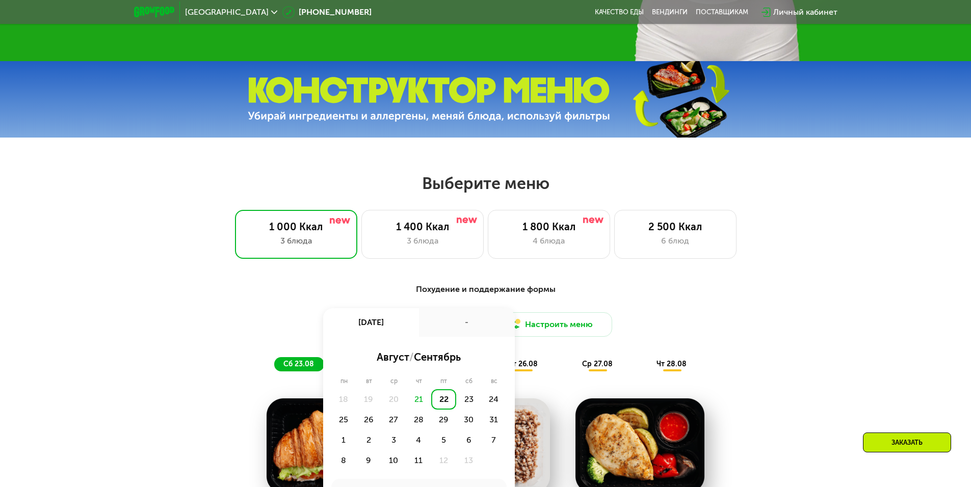 The width and height of the screenshot is (971, 487). What do you see at coordinates (369, 441) in the screenshot?
I see `div: 2` at bounding box center [369, 441].